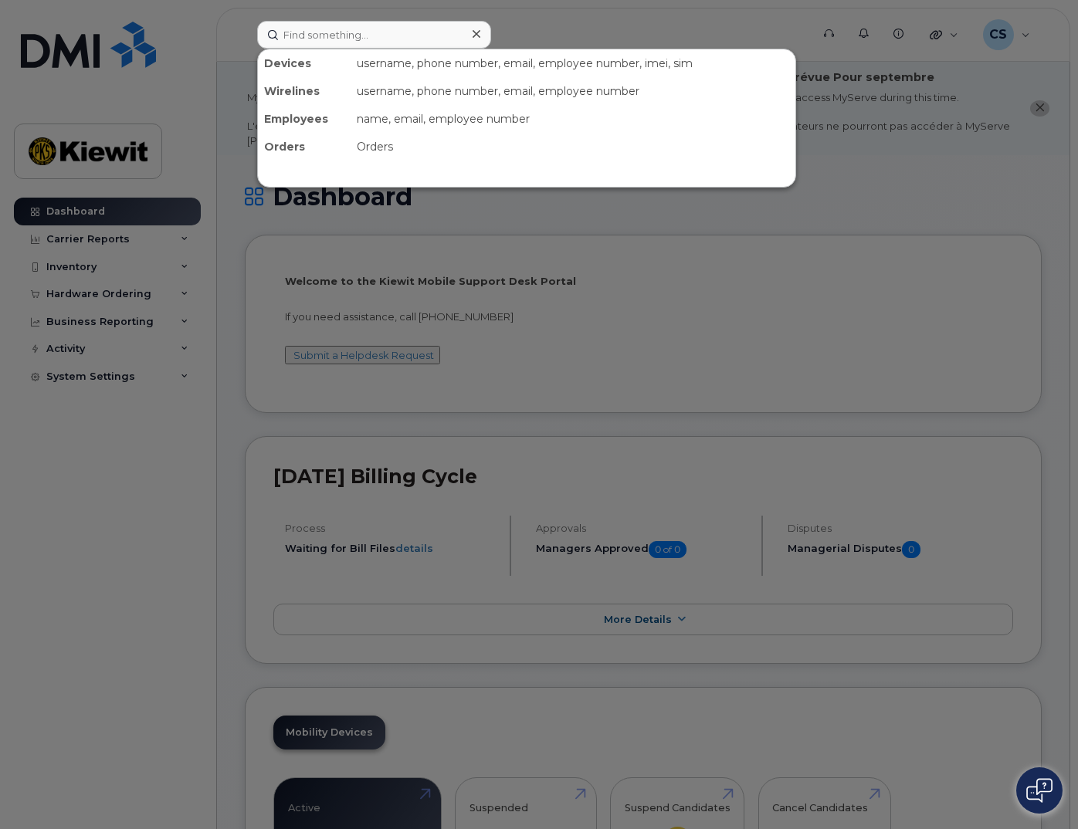  I want to click on img: Open chat, so click(1039, 791).